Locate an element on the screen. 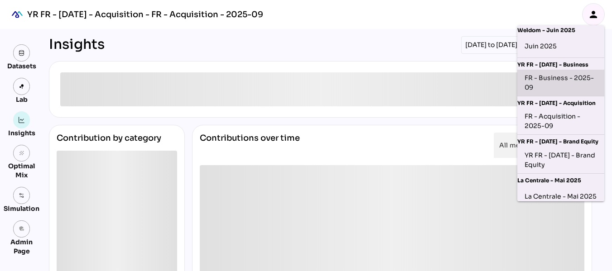 The image size is (612, 271). div: Weldom - Juin 2025 is located at coordinates (561, 29).